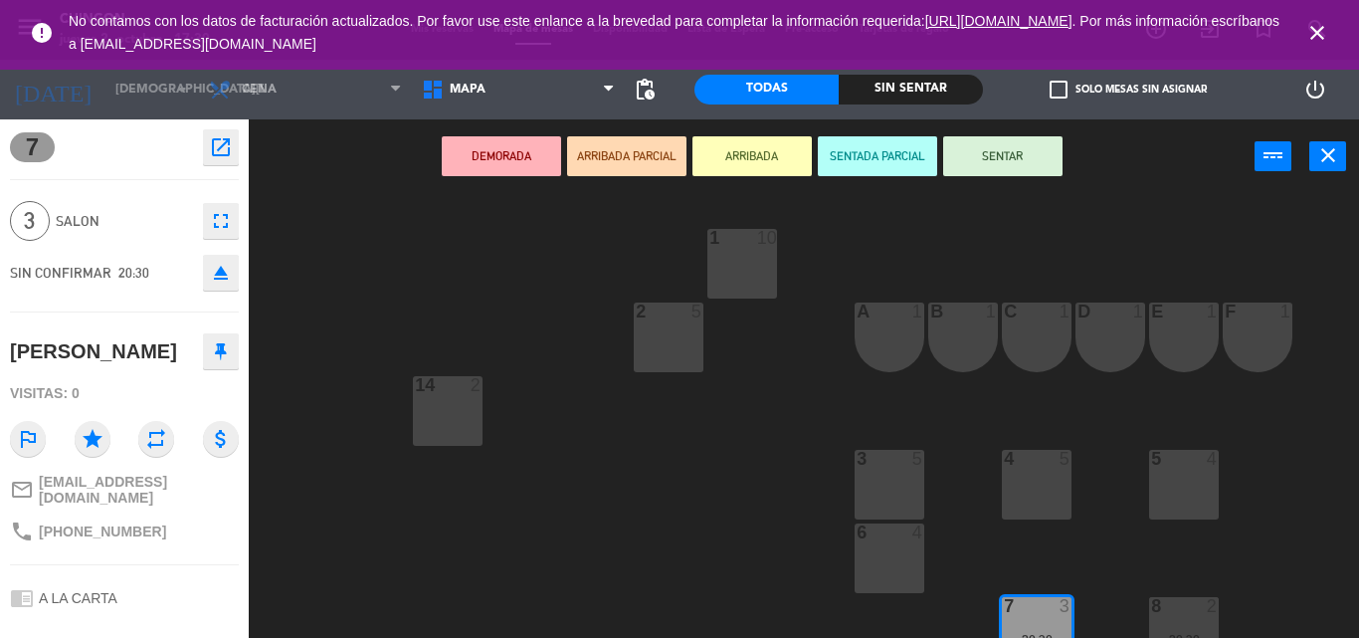  What do you see at coordinates (42, 33) in the screenshot?
I see `i: error` at bounding box center [42, 33].